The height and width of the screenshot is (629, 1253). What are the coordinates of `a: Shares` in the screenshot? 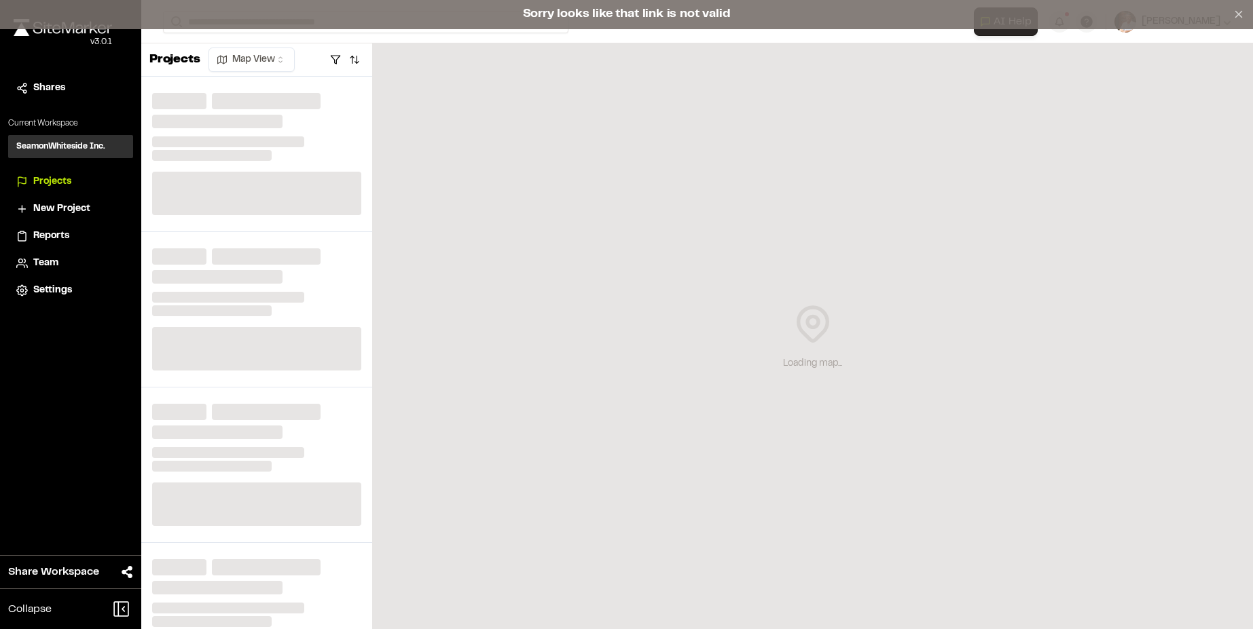 It's located at (71, 88).